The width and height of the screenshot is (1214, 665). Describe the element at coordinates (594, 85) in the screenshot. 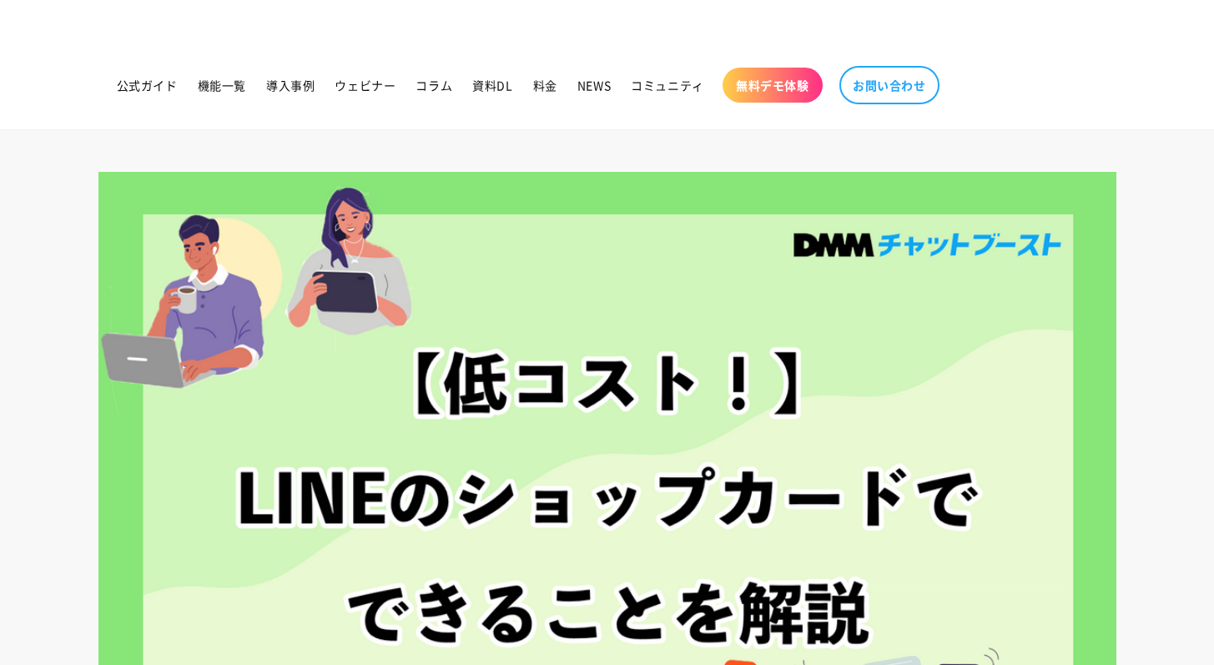

I see `a: NEWS` at that location.